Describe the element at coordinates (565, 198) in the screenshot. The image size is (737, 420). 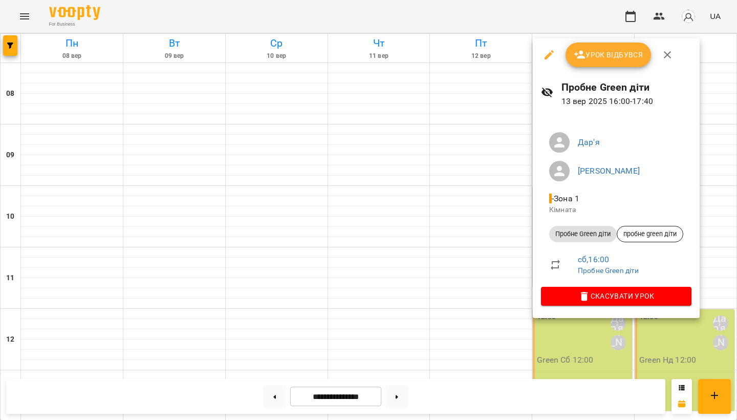
I see `span: - Зона 1` at that location.